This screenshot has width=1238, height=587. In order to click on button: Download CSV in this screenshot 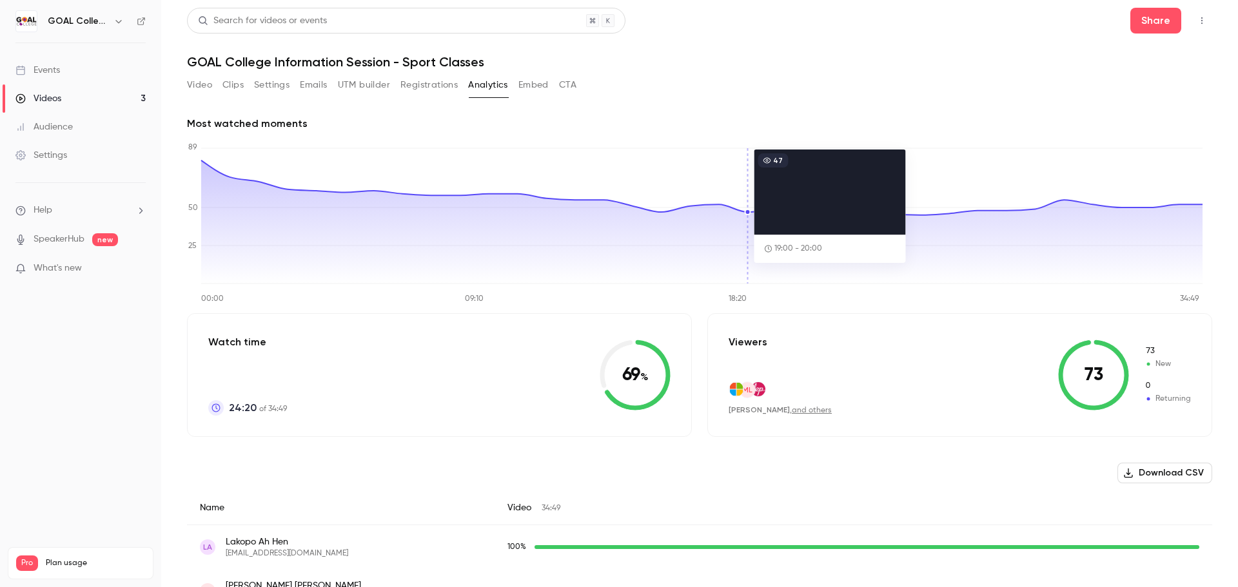, I will do `click(1164, 473)`.